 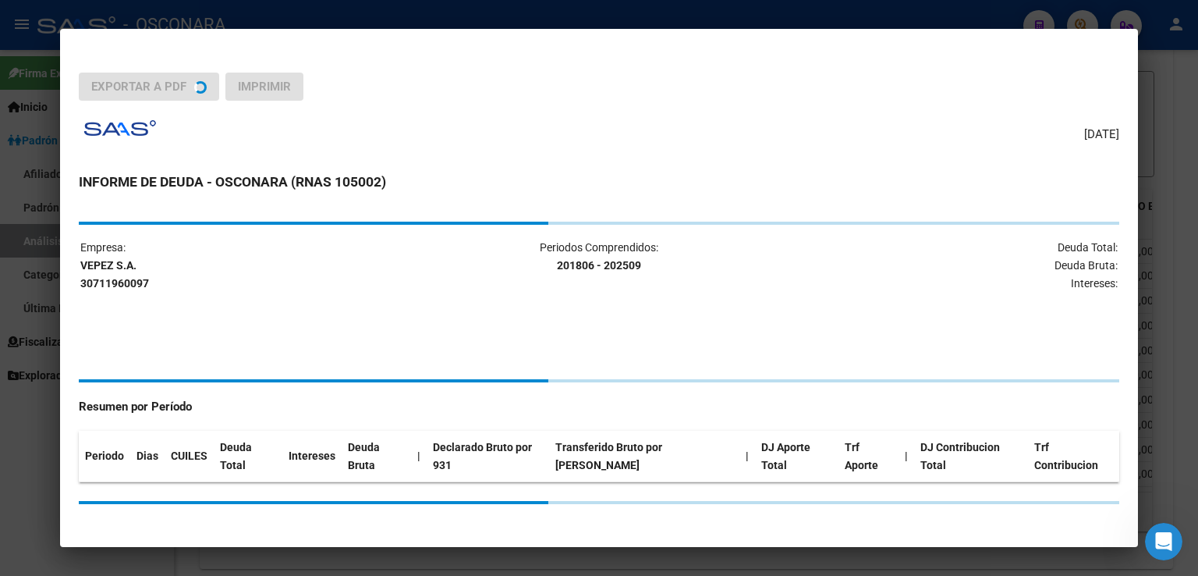 I want to click on strong: 201806 - 202509, so click(x=599, y=265).